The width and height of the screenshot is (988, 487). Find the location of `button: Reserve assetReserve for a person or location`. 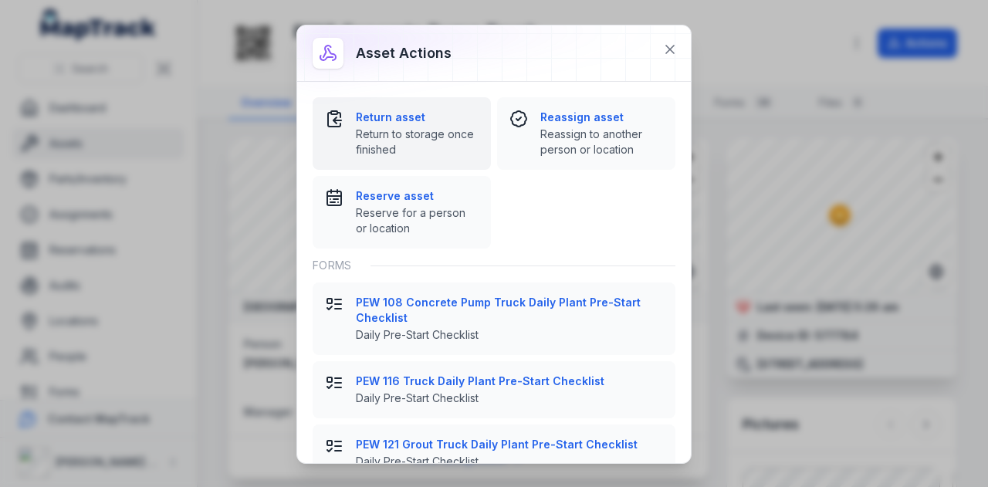

button: Reserve assetReserve for a person or location is located at coordinates (401, 212).